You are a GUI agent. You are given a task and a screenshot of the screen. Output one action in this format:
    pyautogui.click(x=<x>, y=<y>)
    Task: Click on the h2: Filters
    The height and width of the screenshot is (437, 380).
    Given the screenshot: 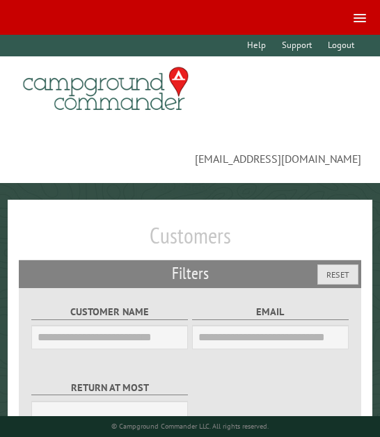 What is the action you would take?
    pyautogui.click(x=189, y=273)
    